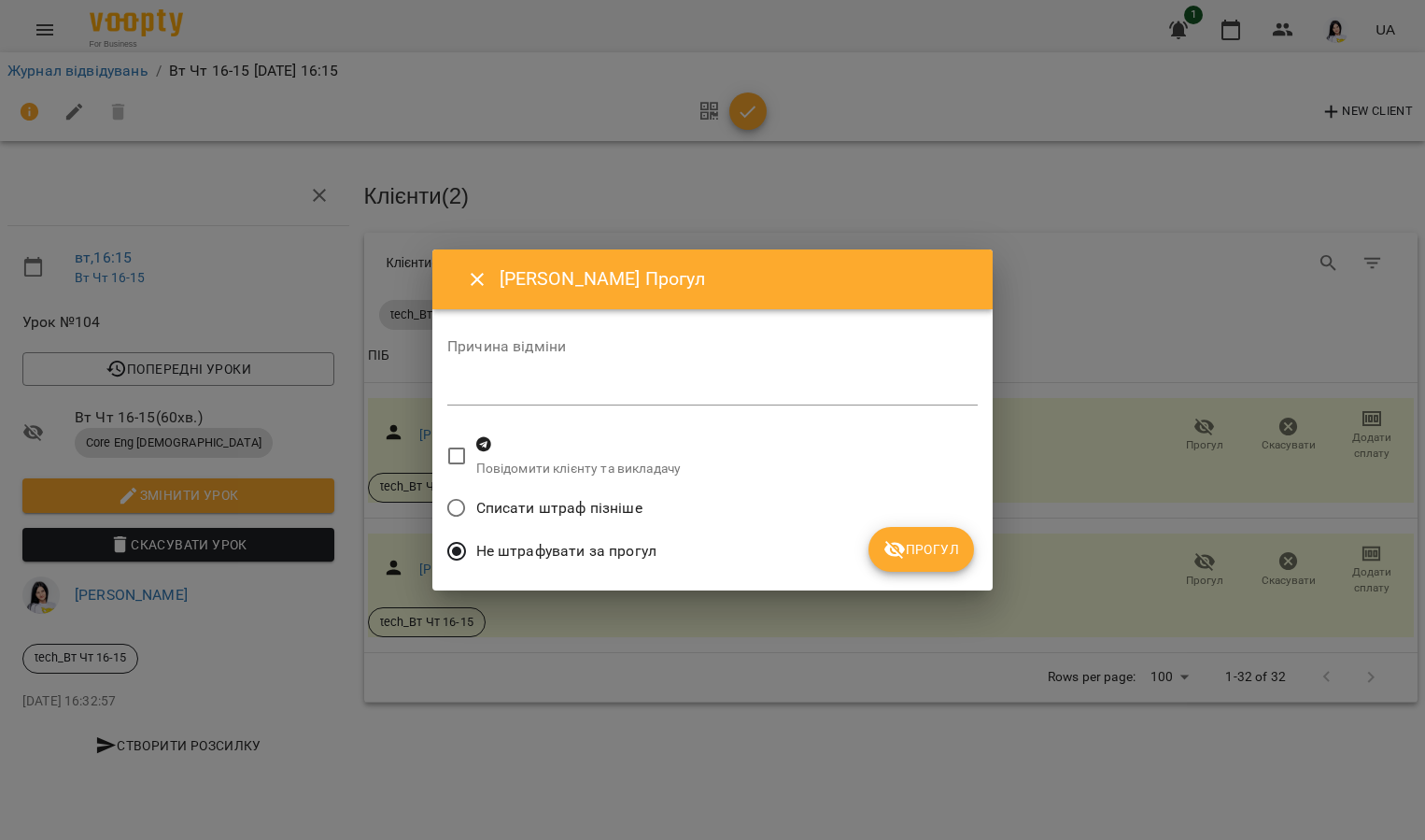  I want to click on button: Прогул, so click(921, 549).